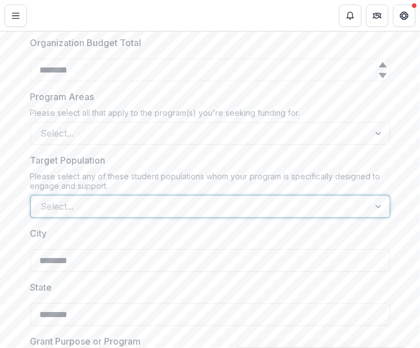 Image resolution: width=420 pixels, height=348 pixels. I want to click on p: Organization Budget Total, so click(86, 43).